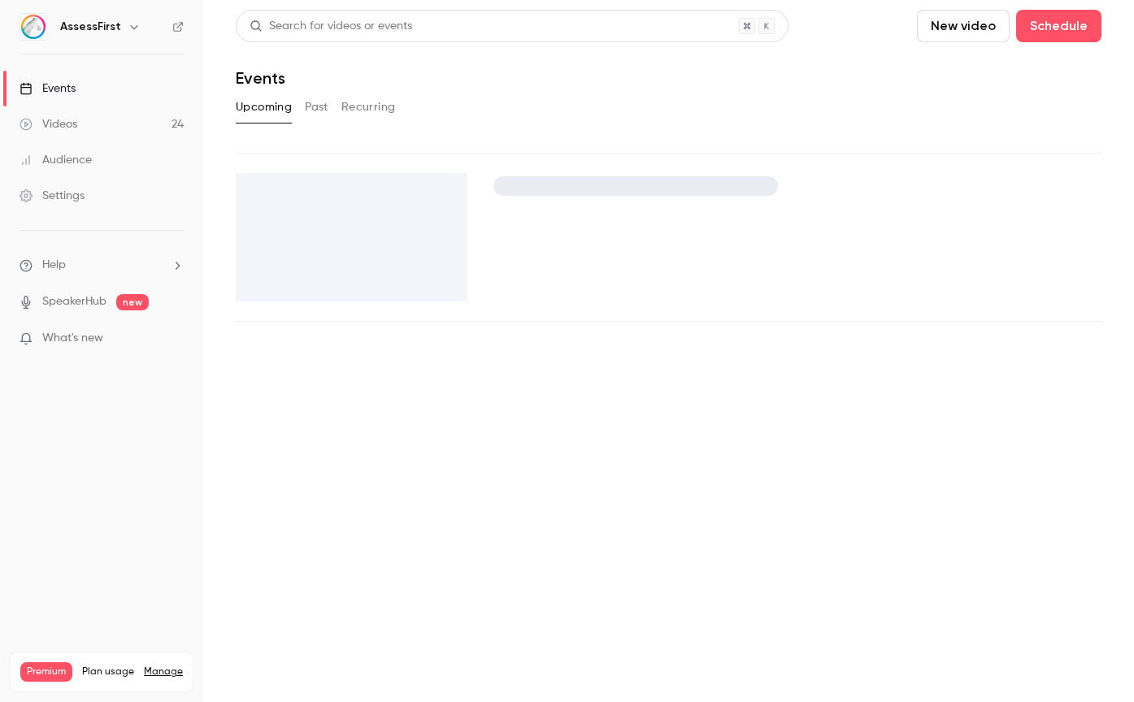 The width and height of the screenshot is (1134, 702). I want to click on button: Recurring, so click(368, 107).